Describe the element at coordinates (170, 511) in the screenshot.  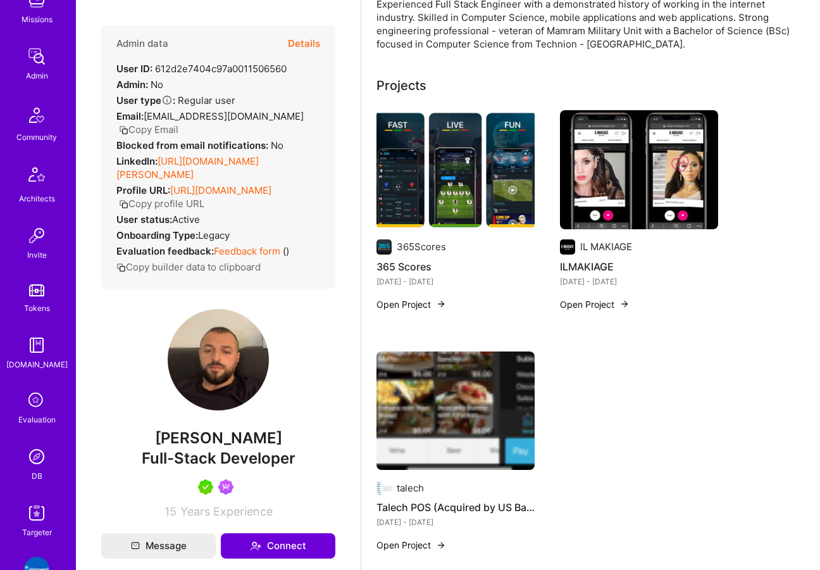
I see `span: 15` at that location.